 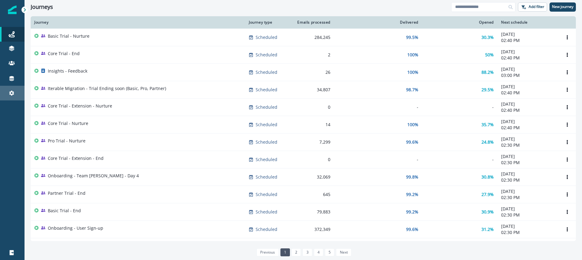 What do you see at coordinates (528, 22) in the screenshot?
I see `div: Next schedule` at bounding box center [528, 22].